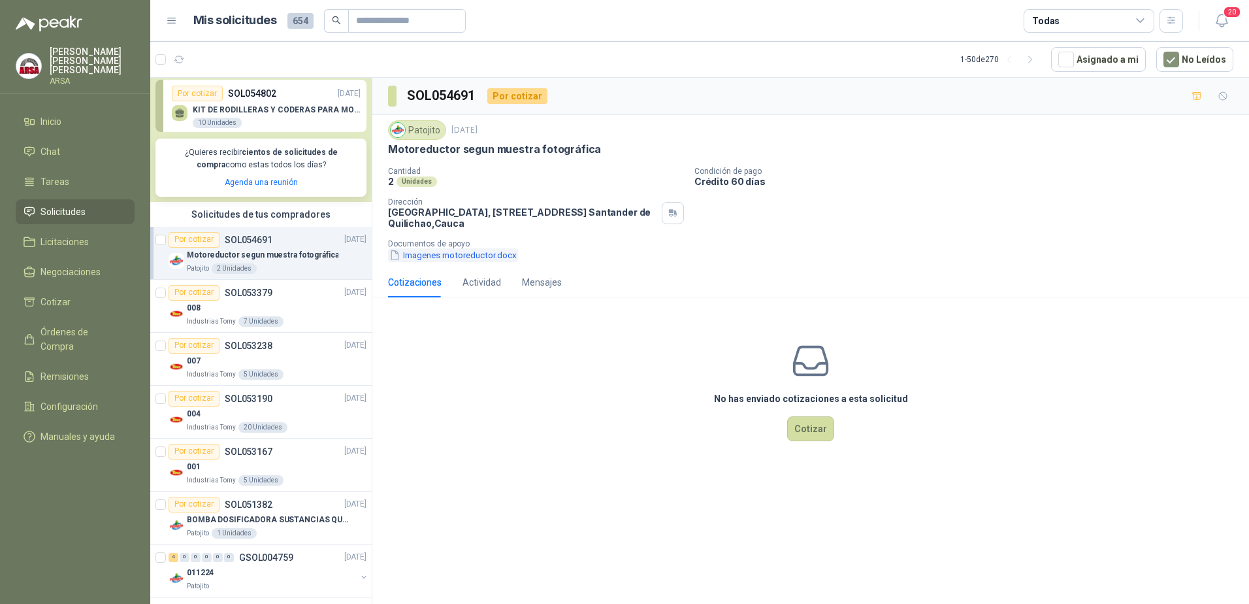  Describe the element at coordinates (75, 339) in the screenshot. I see `a: Órdenes de Compra` at that location.